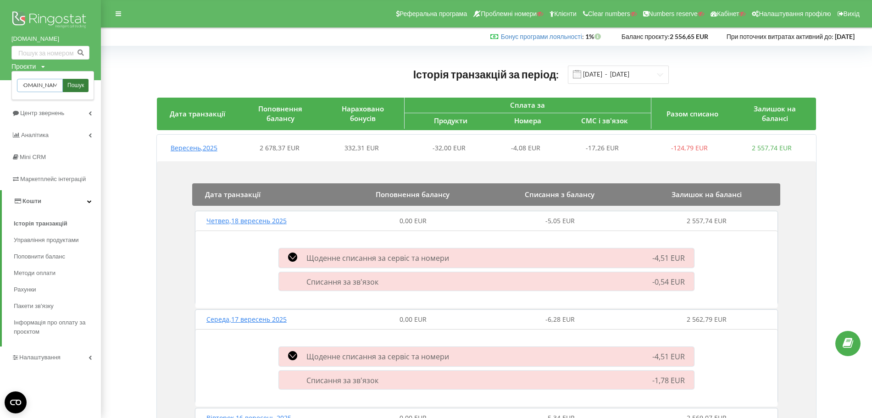 The width and height of the screenshot is (872, 418). Describe the element at coordinates (76, 86) in the screenshot. I see `span: Пошук` at that location.